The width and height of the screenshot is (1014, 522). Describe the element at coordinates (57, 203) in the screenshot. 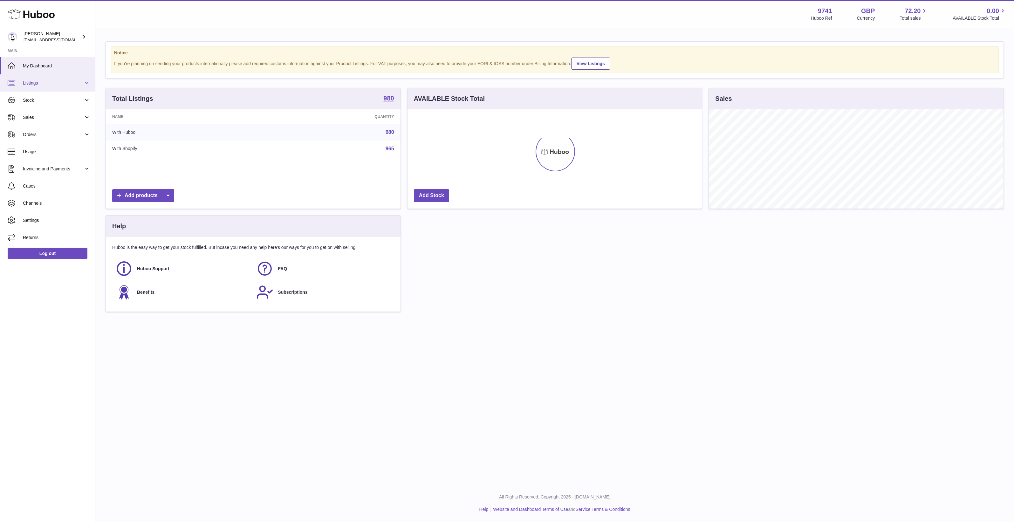

I see `span: Channels` at that location.